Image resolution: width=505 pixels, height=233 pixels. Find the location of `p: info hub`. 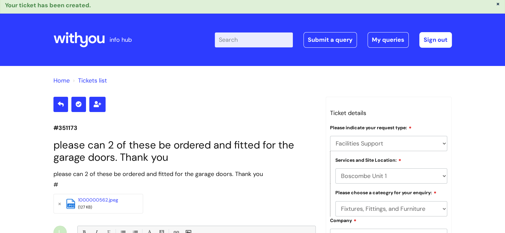

p: info hub is located at coordinates (120, 40).